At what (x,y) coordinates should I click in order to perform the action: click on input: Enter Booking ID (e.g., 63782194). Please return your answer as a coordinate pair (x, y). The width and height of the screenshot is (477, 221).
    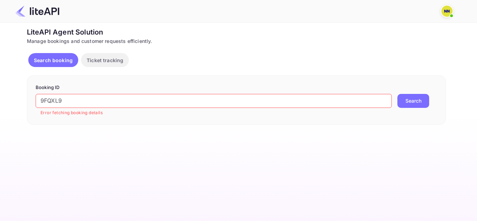
    Looking at the image, I should click on (214, 101).